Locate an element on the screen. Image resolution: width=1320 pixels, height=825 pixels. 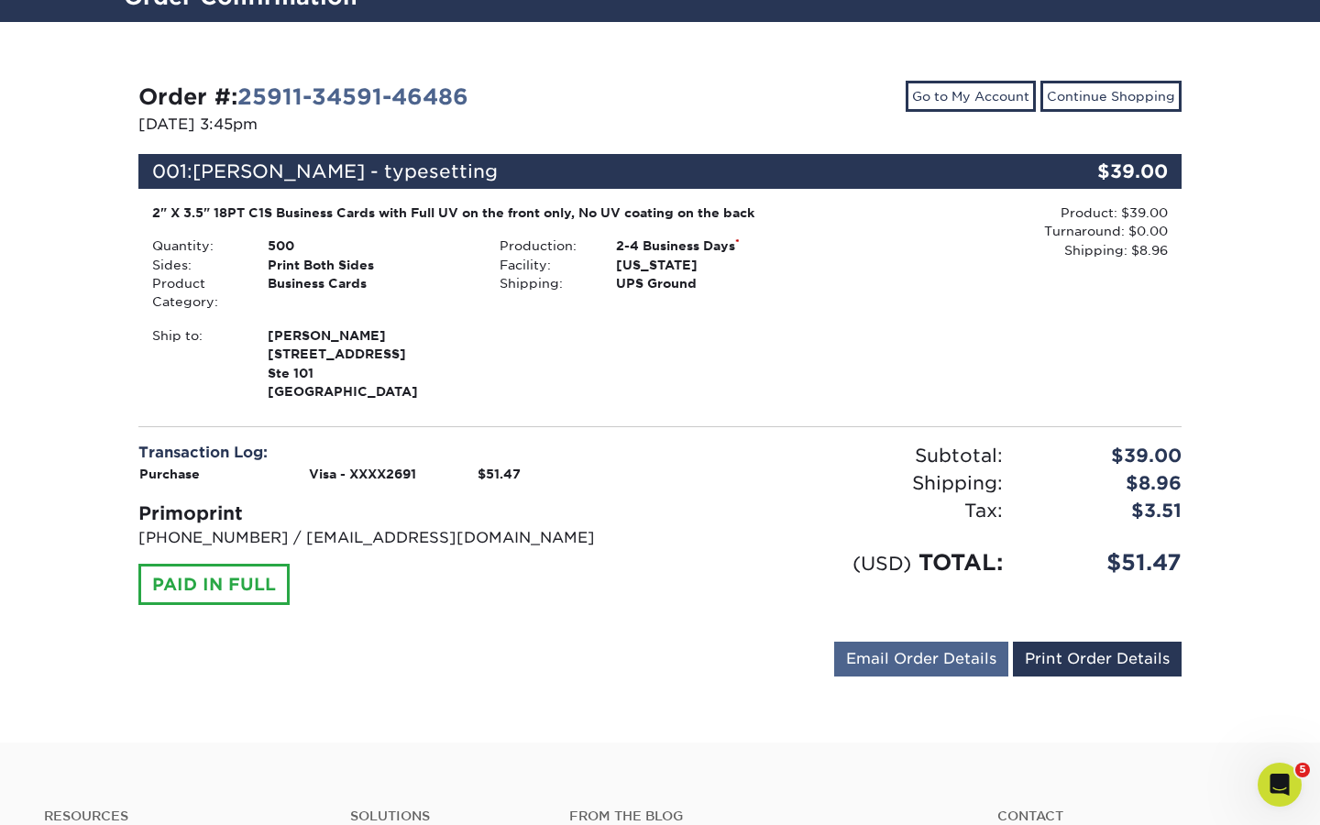
div: $3.51 is located at coordinates (1105, 510).